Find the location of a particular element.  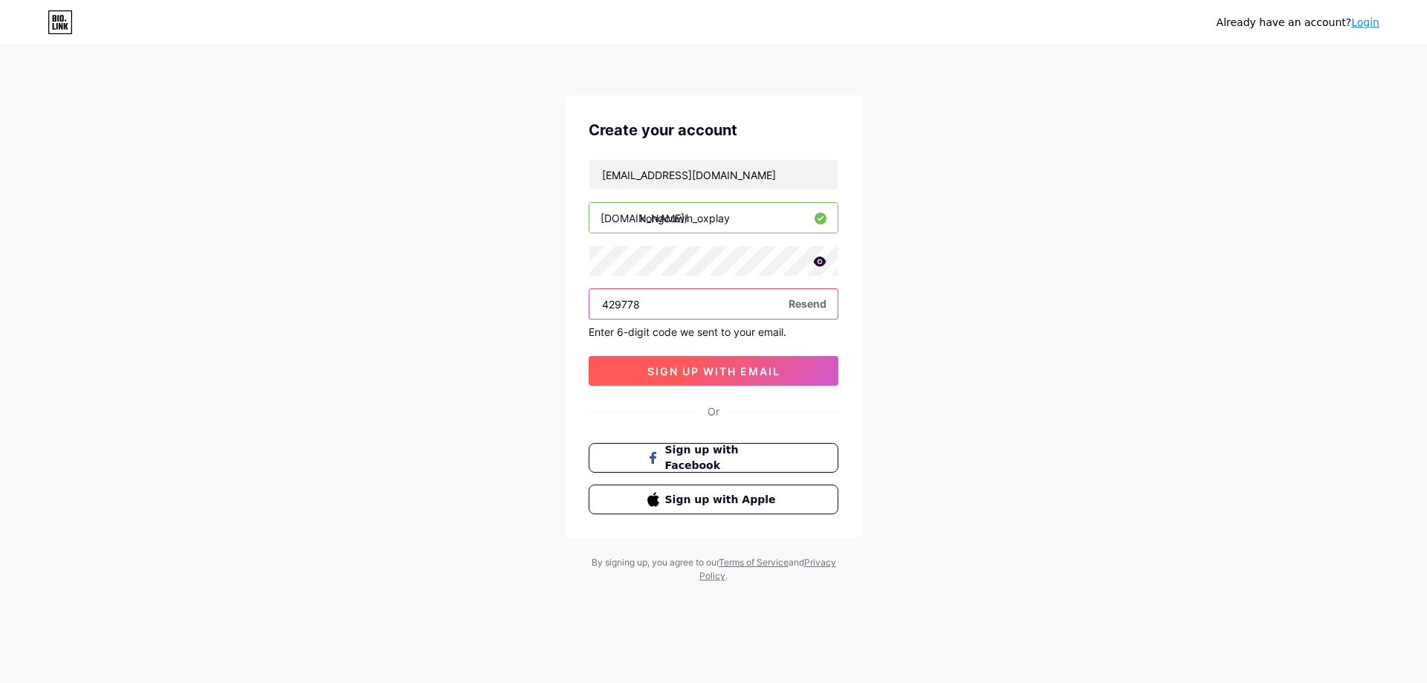

a: Sign up with Apple is located at coordinates (714, 500).